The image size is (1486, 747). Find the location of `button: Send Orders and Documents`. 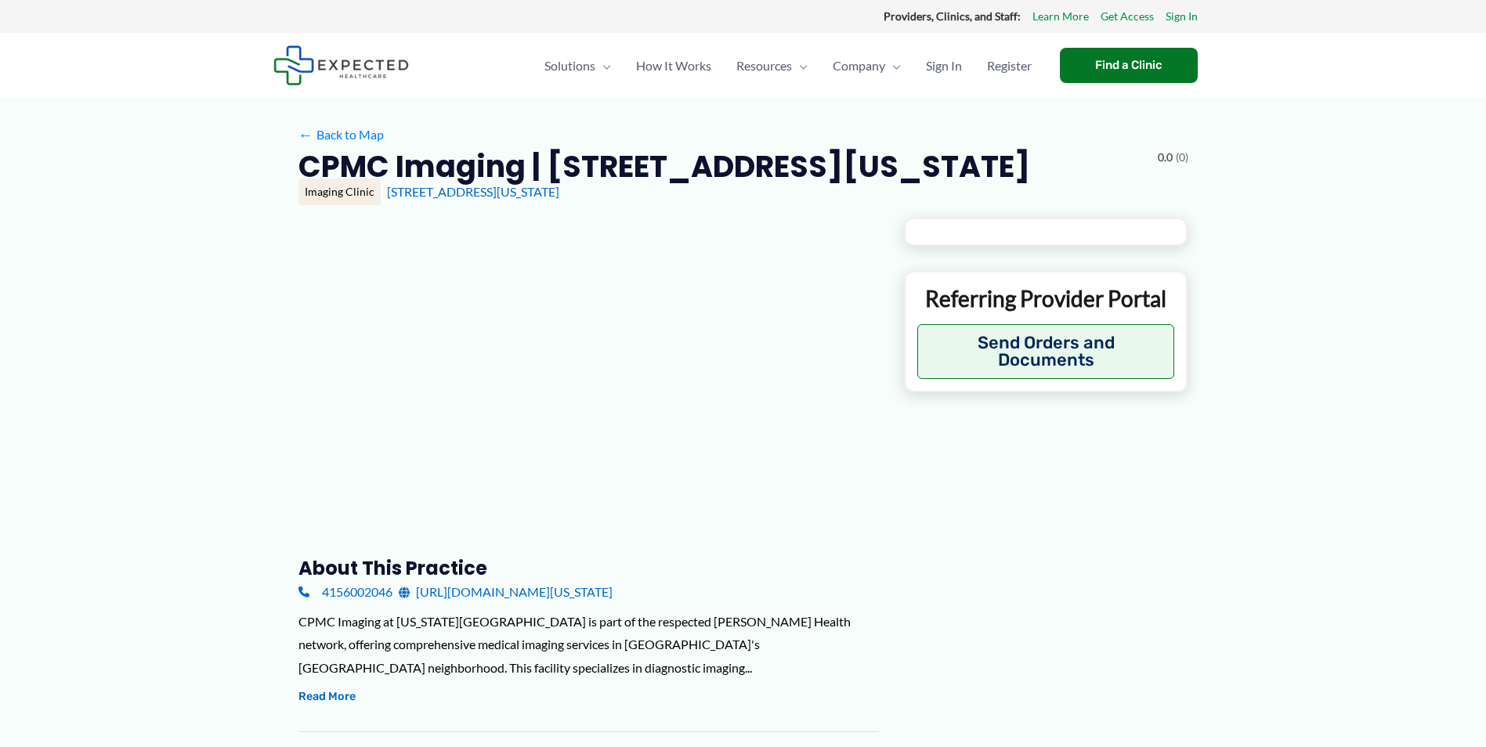

button: Send Orders and Documents is located at coordinates (1046, 352).